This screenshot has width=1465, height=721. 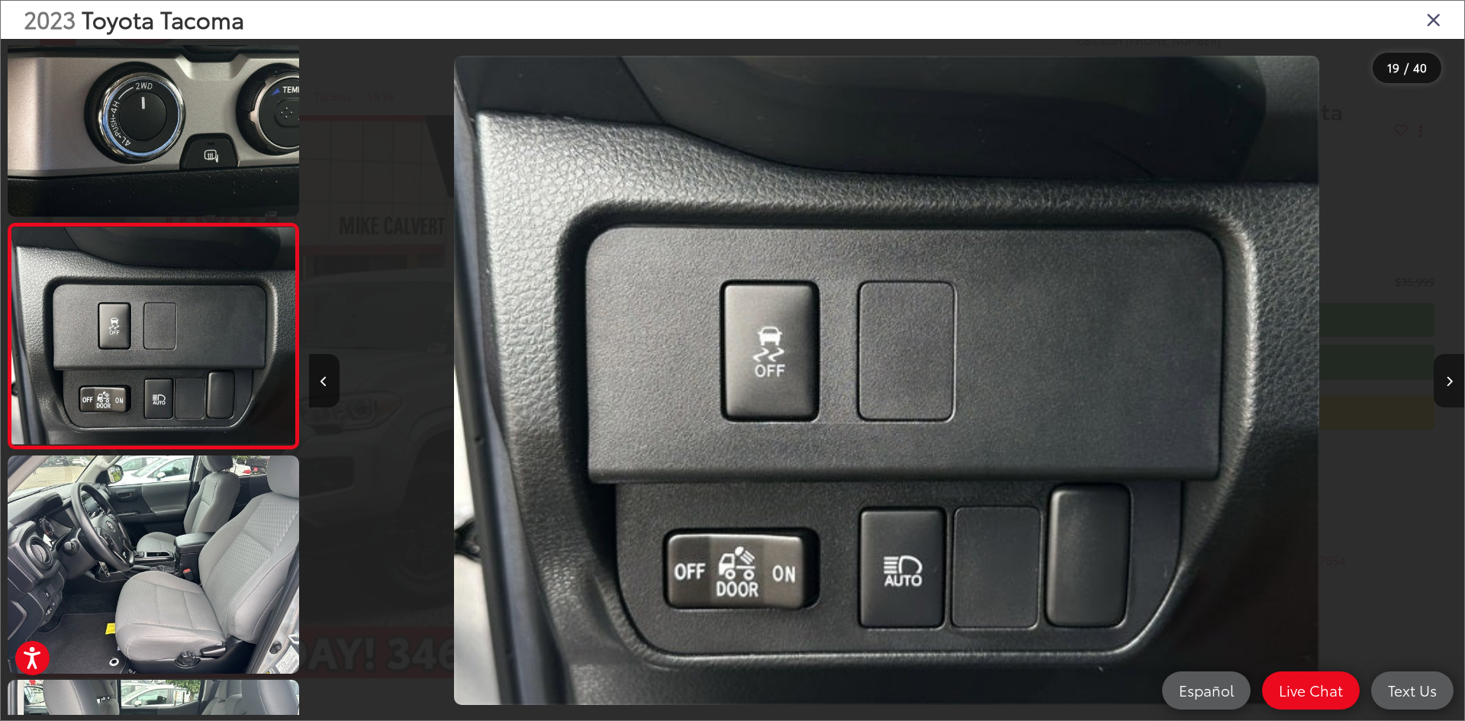 What do you see at coordinates (324, 381) in the screenshot?
I see `button: Previous image` at bounding box center [324, 381].